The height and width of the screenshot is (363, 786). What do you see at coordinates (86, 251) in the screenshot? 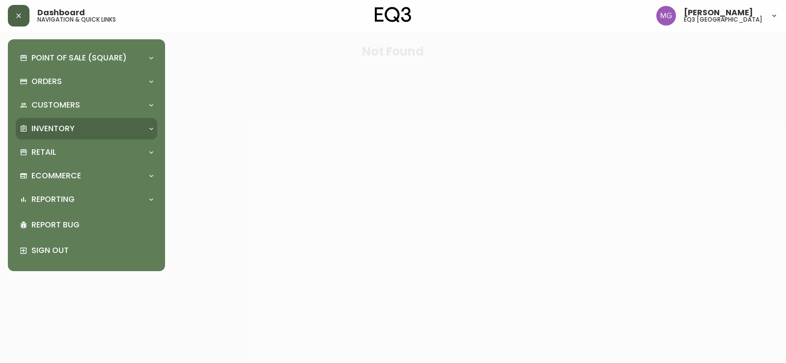
I see `div: Sign Out` at bounding box center [86, 251].